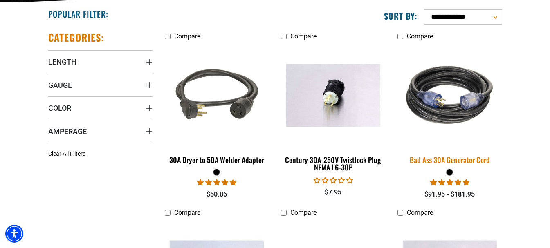  I want to click on div: $50.86, so click(217, 194).